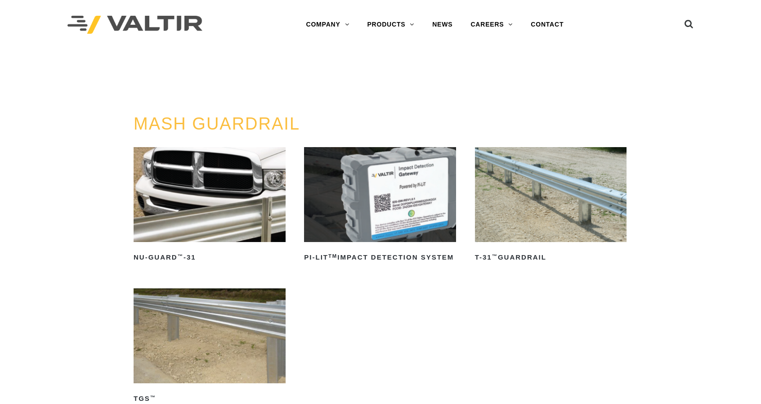  What do you see at coordinates (551, 257) in the screenshot?
I see `h2: T-31 Guardrail` at bounding box center [551, 257].